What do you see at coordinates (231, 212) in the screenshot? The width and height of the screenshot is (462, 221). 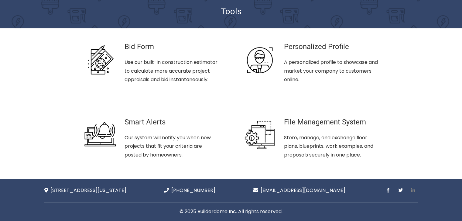 I see `p: © 2025 Builderdome Inc. All rights reserved.` at bounding box center [231, 212].